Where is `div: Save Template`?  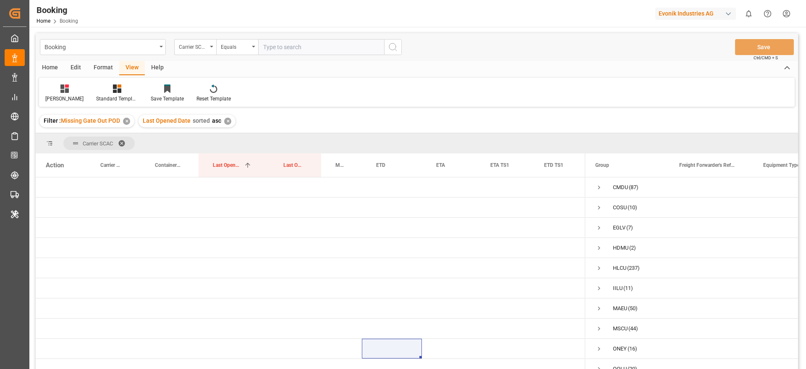 div: Save Template is located at coordinates (167, 99).